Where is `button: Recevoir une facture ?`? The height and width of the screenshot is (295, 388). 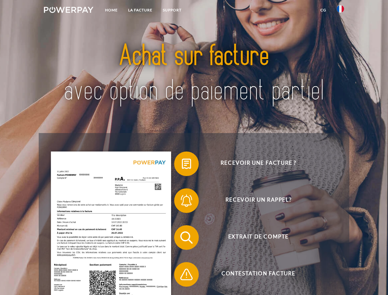 button: Recevoir une facture ? is located at coordinates (254, 164).